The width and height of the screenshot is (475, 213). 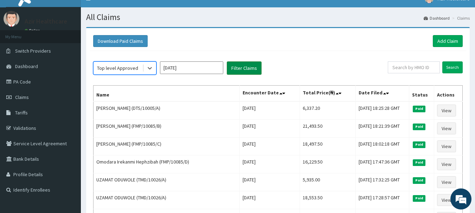 What do you see at coordinates (328, 165) in the screenshot?
I see `td: 16,229.50` at bounding box center [328, 165].